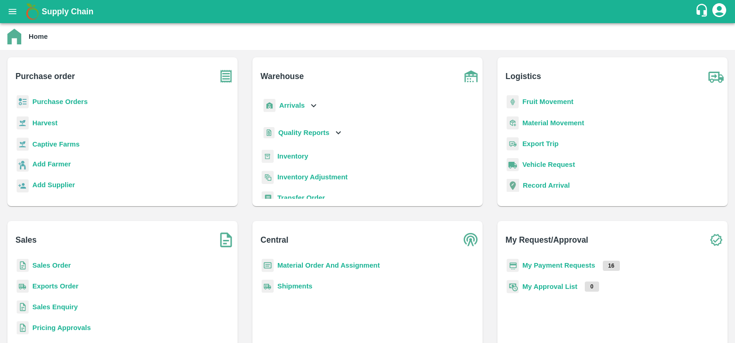  I want to click on img: inventory, so click(268, 177).